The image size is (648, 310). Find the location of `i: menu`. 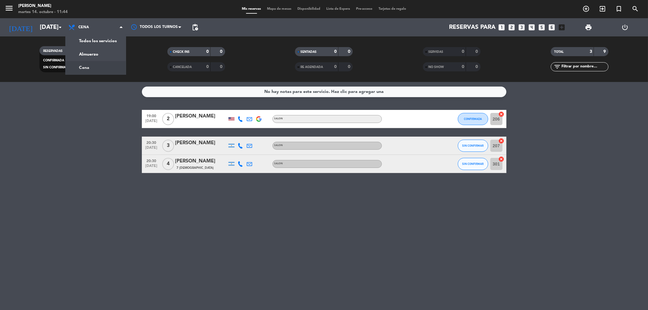

i: menu is located at coordinates (9, 8).